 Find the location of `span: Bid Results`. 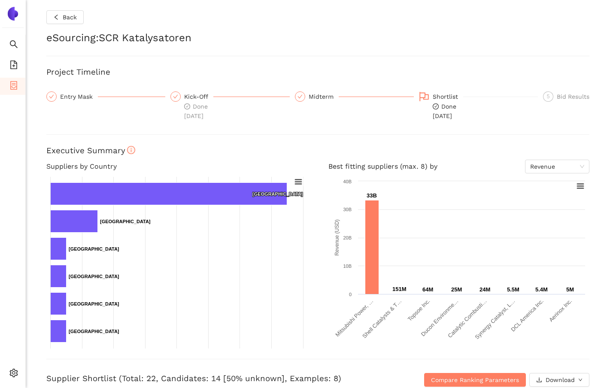

span: Bid Results is located at coordinates (573, 97).